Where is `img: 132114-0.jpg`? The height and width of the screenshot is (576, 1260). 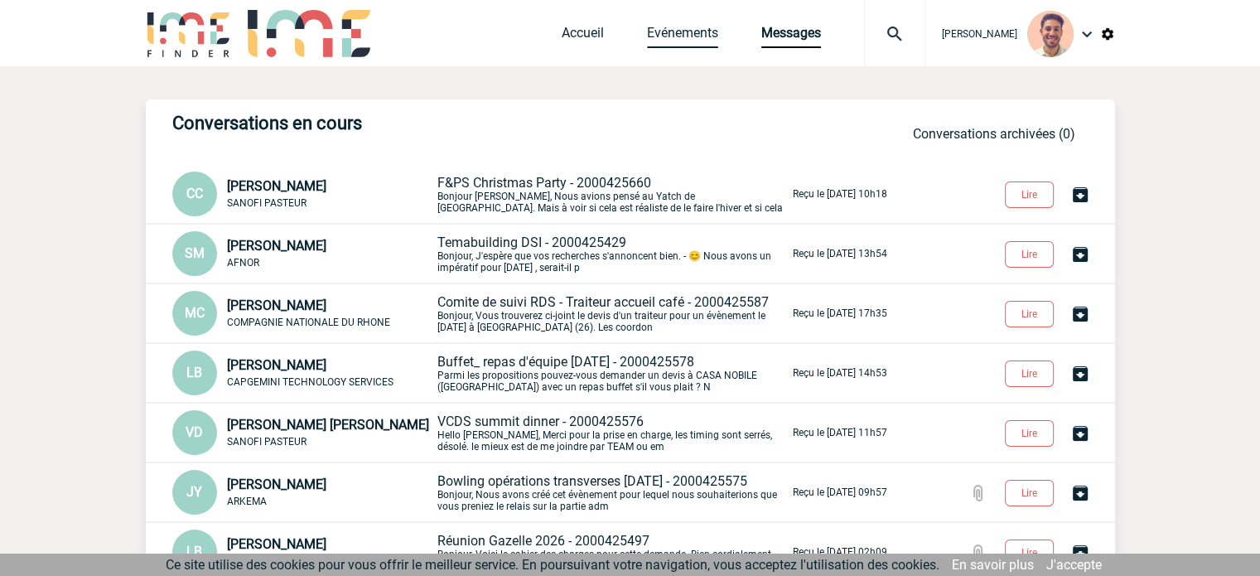 img: 132114-0.jpg is located at coordinates (1051, 34).